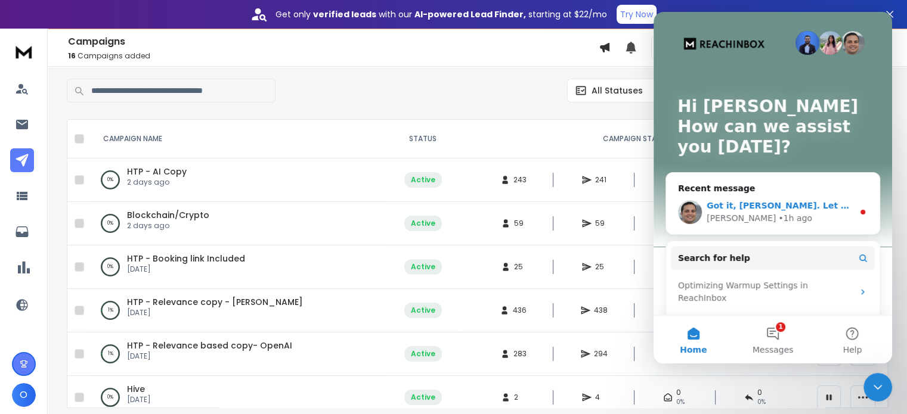 The image size is (907, 414). What do you see at coordinates (168, 215) in the screenshot?
I see `a: Blockchain/Crypto` at bounding box center [168, 215].